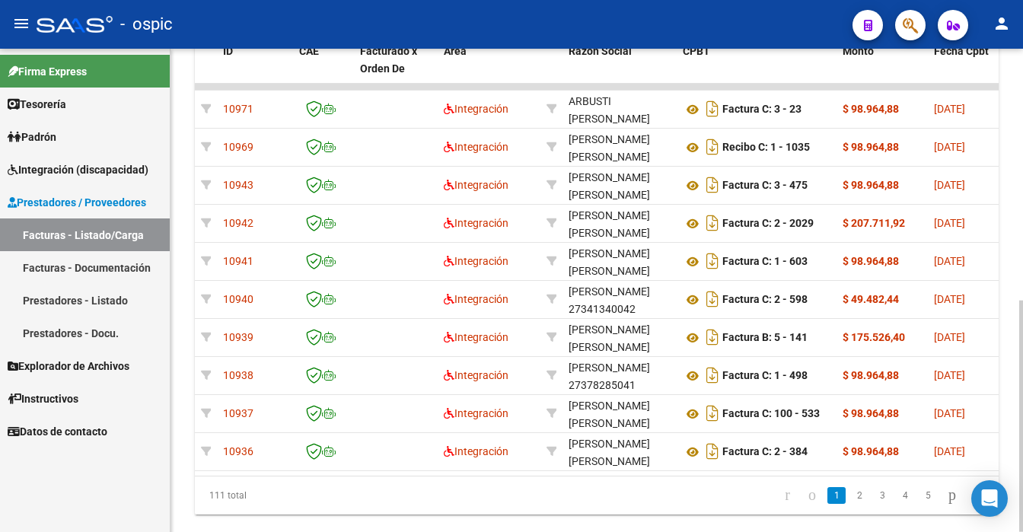  What do you see at coordinates (620, 337) in the screenshot?
I see `div: 24924205802` at bounding box center [620, 337].